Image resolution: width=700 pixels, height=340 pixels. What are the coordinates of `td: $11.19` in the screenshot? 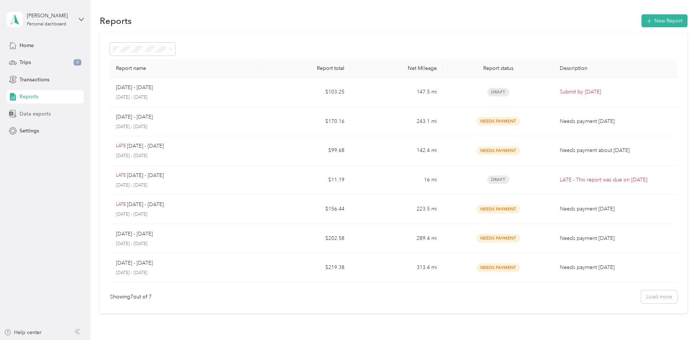 It's located at (304, 180).